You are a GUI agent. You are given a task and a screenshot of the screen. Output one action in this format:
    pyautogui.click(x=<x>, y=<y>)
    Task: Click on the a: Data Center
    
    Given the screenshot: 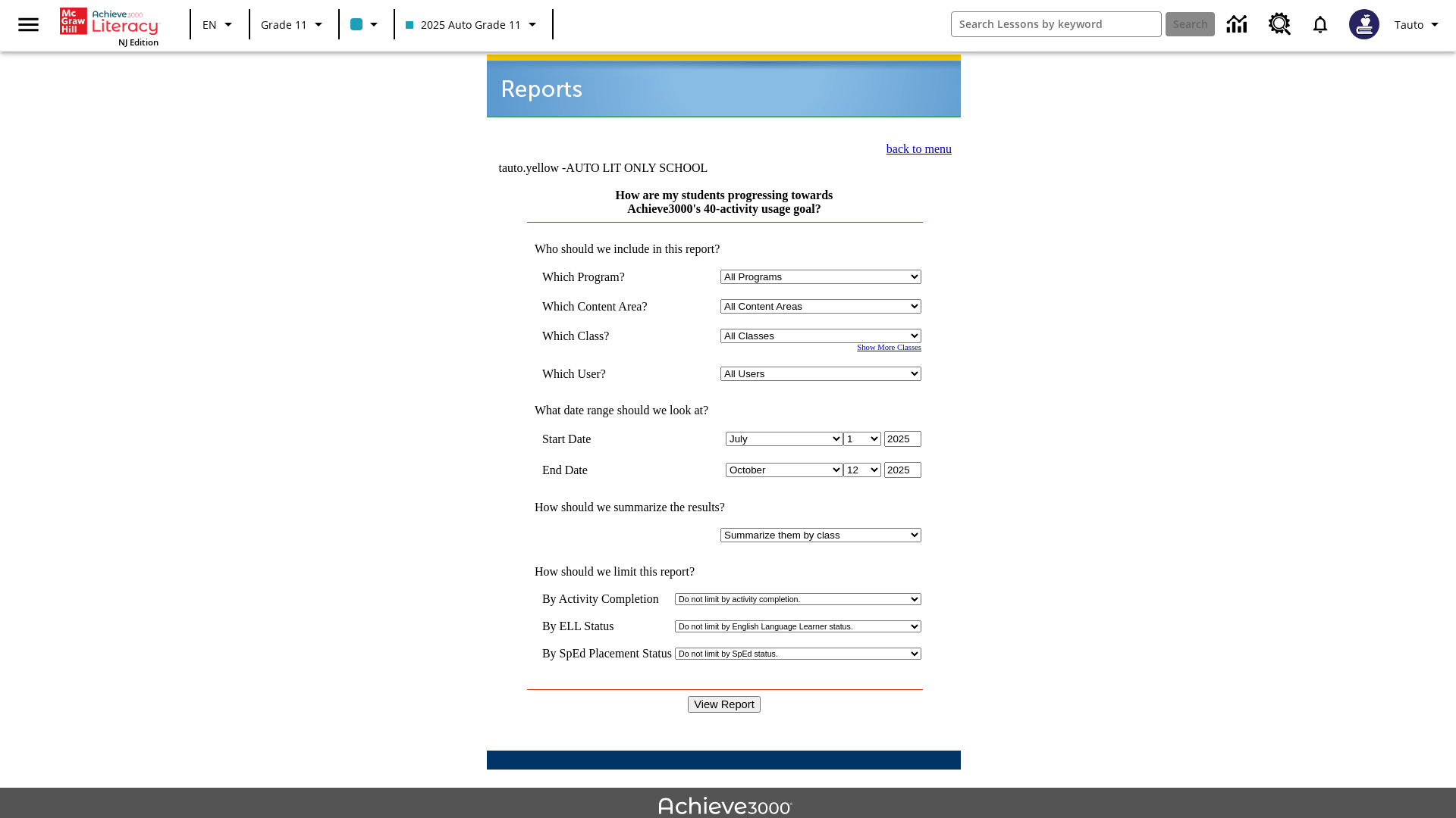 What is the action you would take?
    pyautogui.click(x=1238, y=24)
    